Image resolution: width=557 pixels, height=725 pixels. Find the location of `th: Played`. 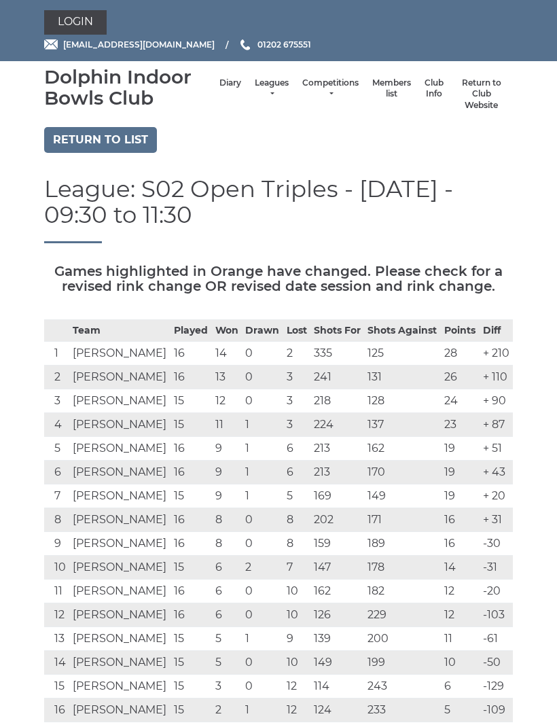

th: Played is located at coordinates (191, 331).